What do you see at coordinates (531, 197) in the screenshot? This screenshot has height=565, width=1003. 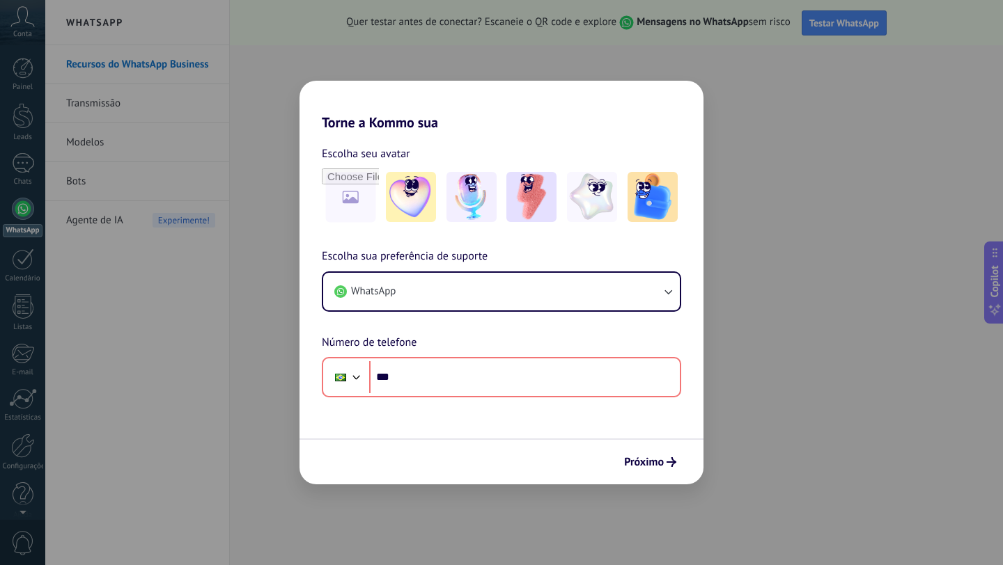 I see `img: -3.jpeg` at bounding box center [531, 197].